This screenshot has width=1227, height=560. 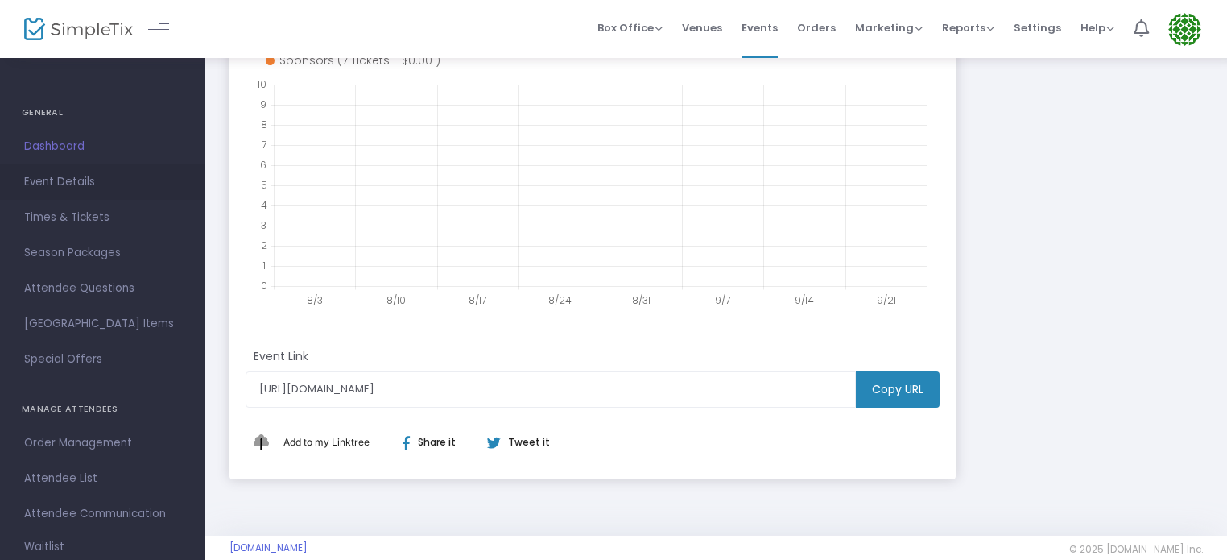 What do you see at coordinates (102, 217) in the screenshot?
I see `span: Times & Tickets` at bounding box center [102, 217].